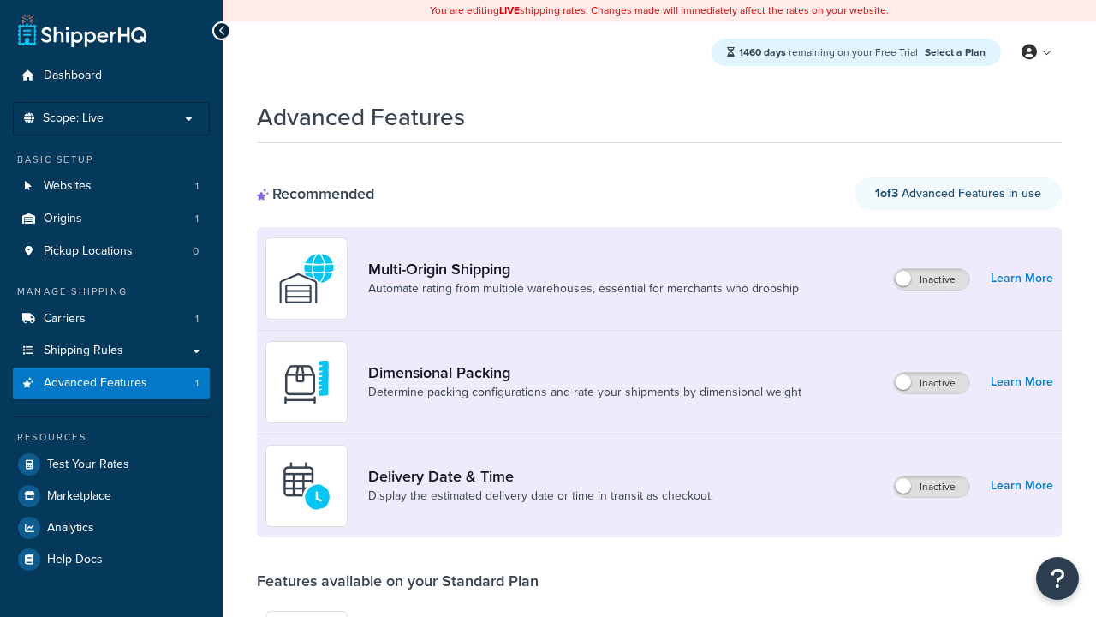  I want to click on span: Shipping Rules, so click(83, 350).